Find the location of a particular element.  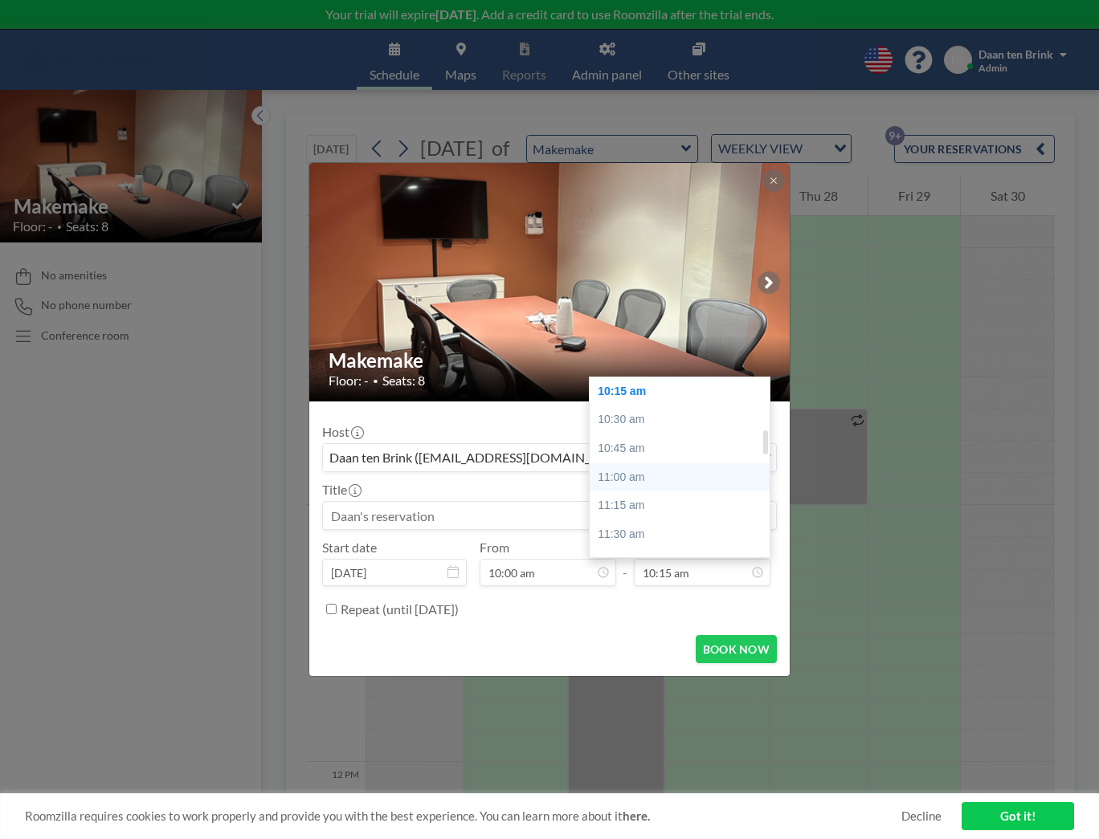

div: 11:30 am is located at coordinates (680, 535).